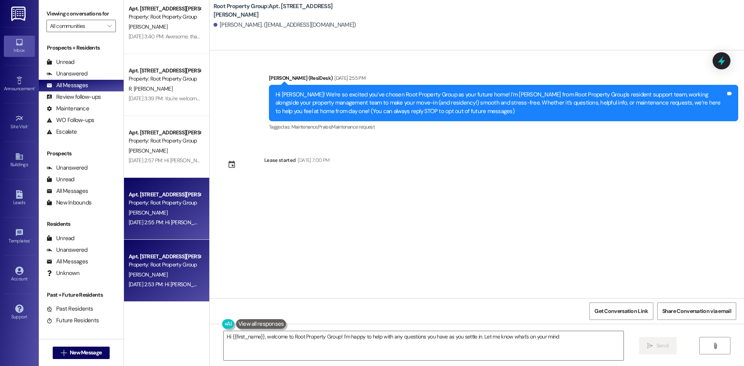 The width and height of the screenshot is (744, 366). Describe the element at coordinates (19, 14) in the screenshot. I see `img: ResiDesk Logo` at that location.